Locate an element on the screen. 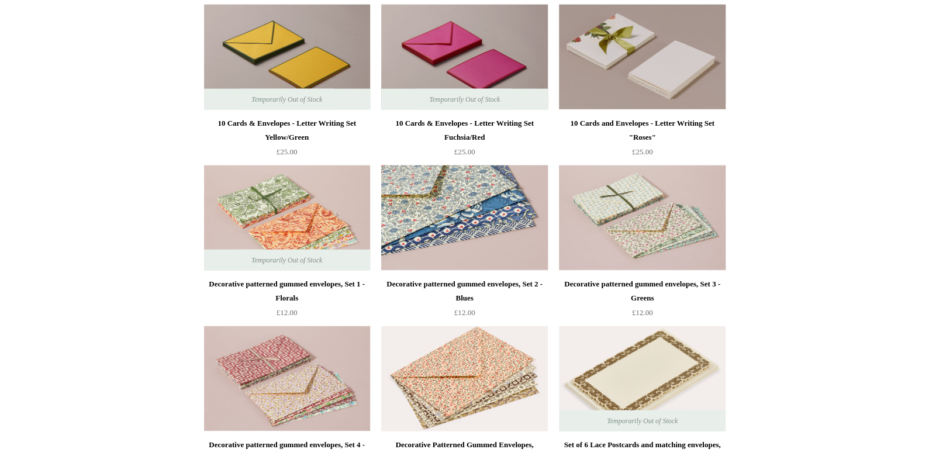 The width and height of the screenshot is (929, 456). div: Decorative patterned gummed envelopes, Set 3 - Greens is located at coordinates (642, 291).